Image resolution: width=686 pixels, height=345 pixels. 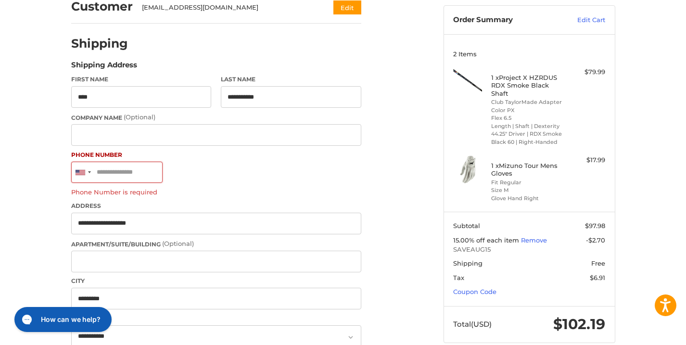 I want to click on label: First Name, so click(x=141, y=79).